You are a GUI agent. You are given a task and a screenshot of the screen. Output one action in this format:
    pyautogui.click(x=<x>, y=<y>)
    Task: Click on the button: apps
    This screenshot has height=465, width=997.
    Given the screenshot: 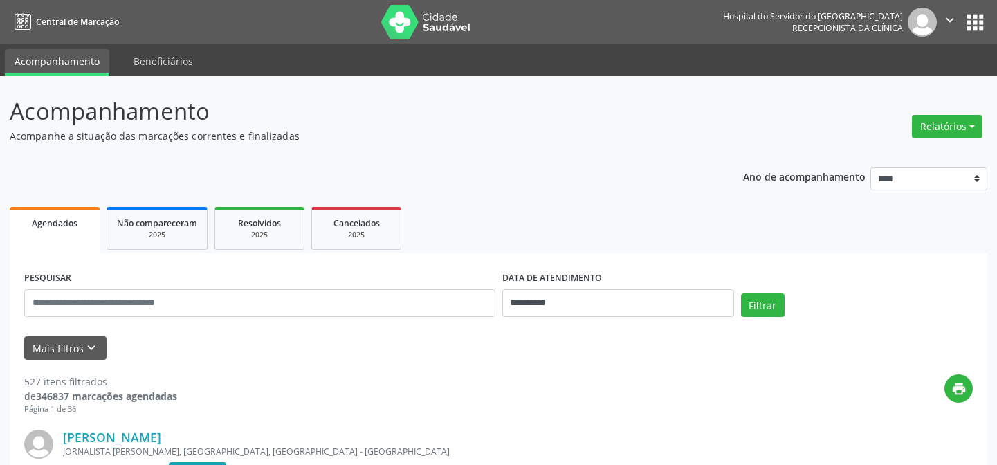 What is the action you would take?
    pyautogui.click(x=975, y=22)
    